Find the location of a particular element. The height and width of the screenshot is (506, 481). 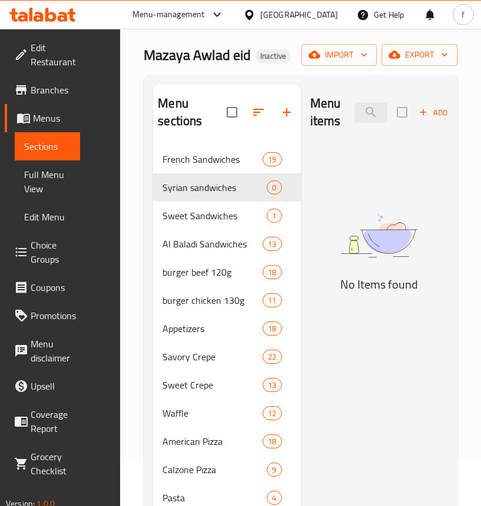

div: Menu-management is located at coordinates (168, 15).